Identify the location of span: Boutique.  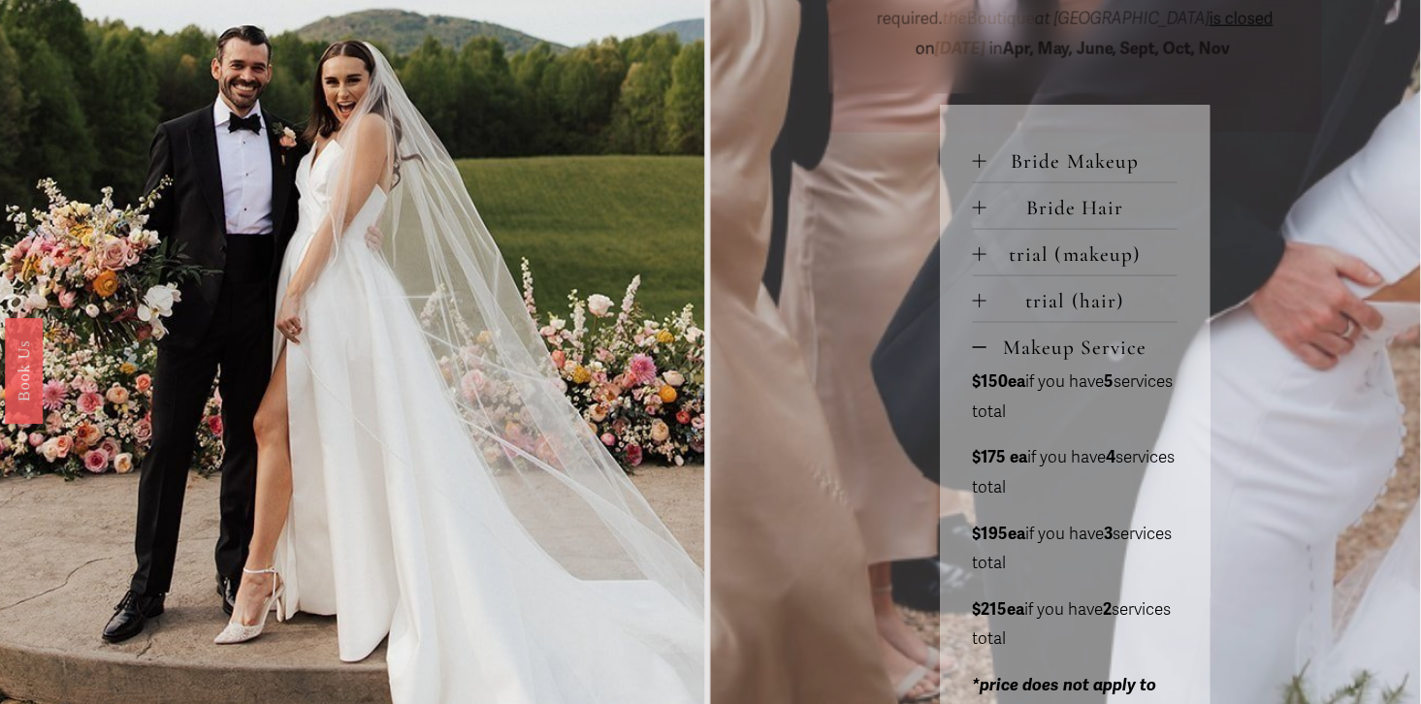
(988, 18).